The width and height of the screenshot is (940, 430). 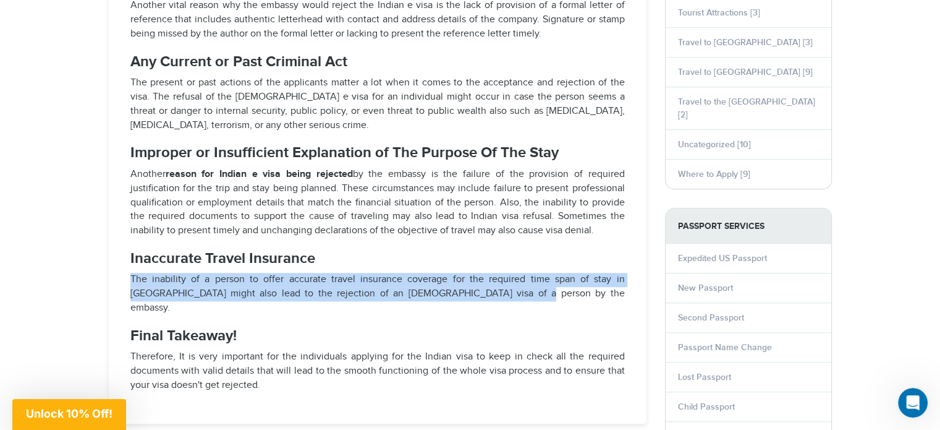 What do you see at coordinates (707, 406) in the screenshot?
I see `a: Child Passport` at bounding box center [707, 406].